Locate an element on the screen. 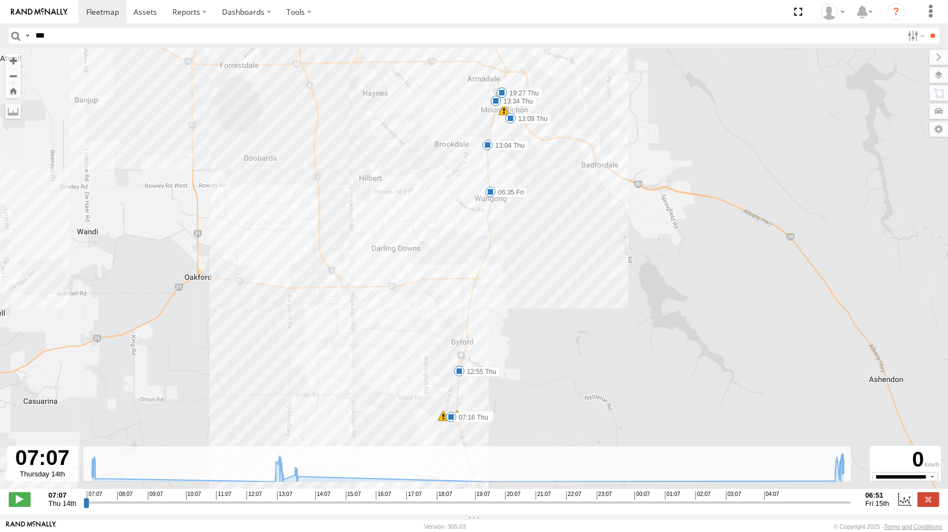 Image resolution: width=948 pixels, height=532 pixels. label: 19:27 Thu is located at coordinates (522, 93).